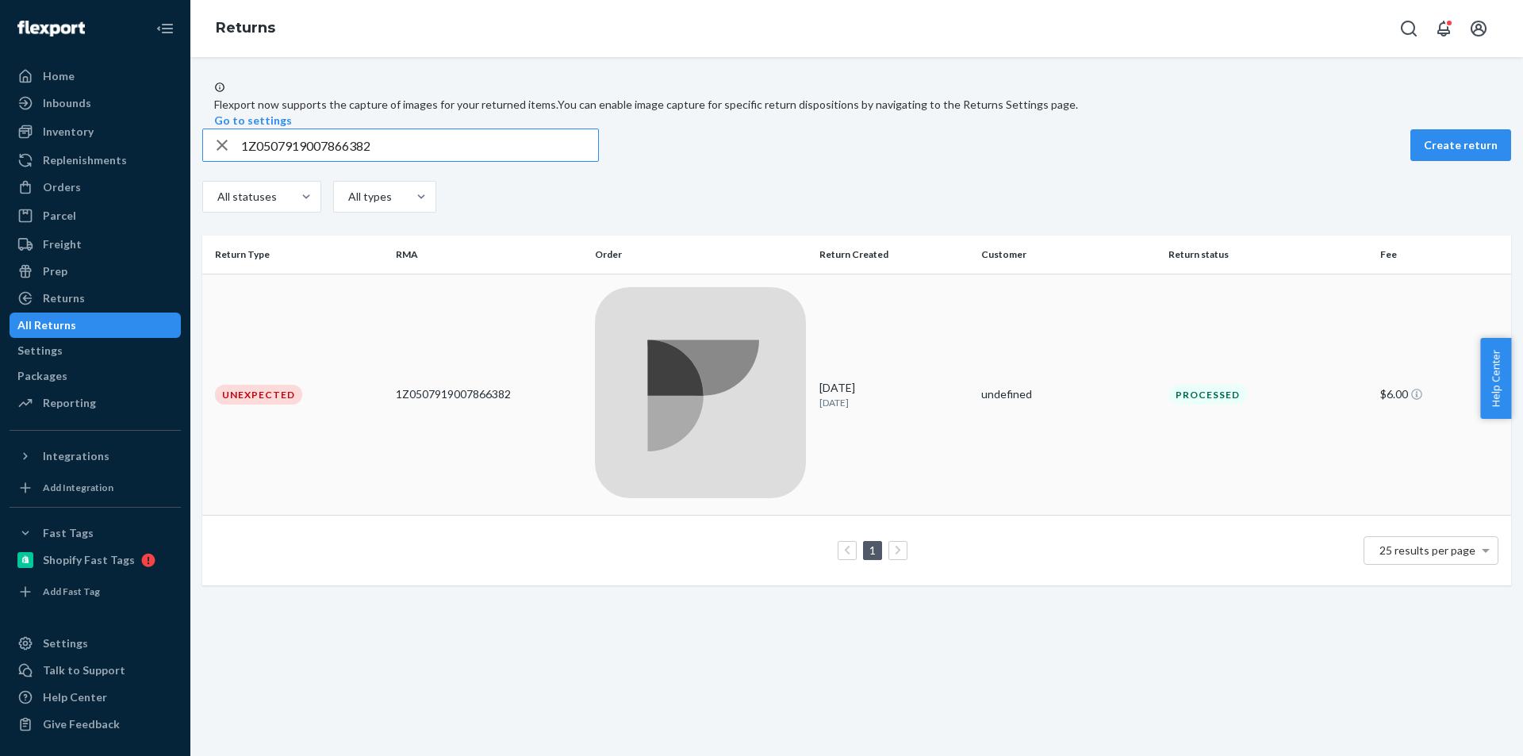 Image resolution: width=1523 pixels, height=756 pixels. What do you see at coordinates (95, 244) in the screenshot?
I see `a: Freight` at bounding box center [95, 244].